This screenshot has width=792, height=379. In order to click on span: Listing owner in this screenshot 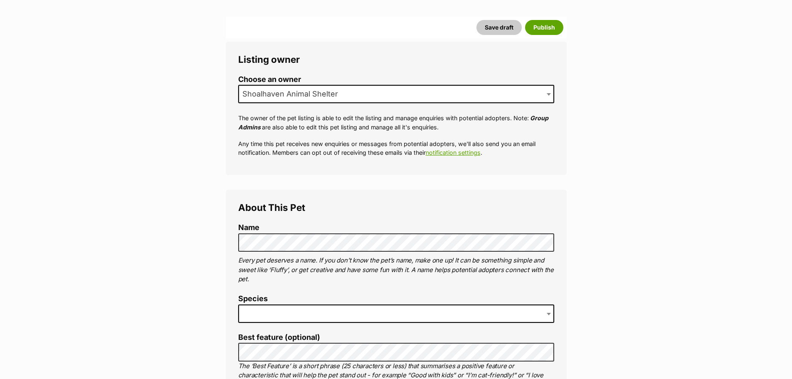, I will do `click(269, 59)`.